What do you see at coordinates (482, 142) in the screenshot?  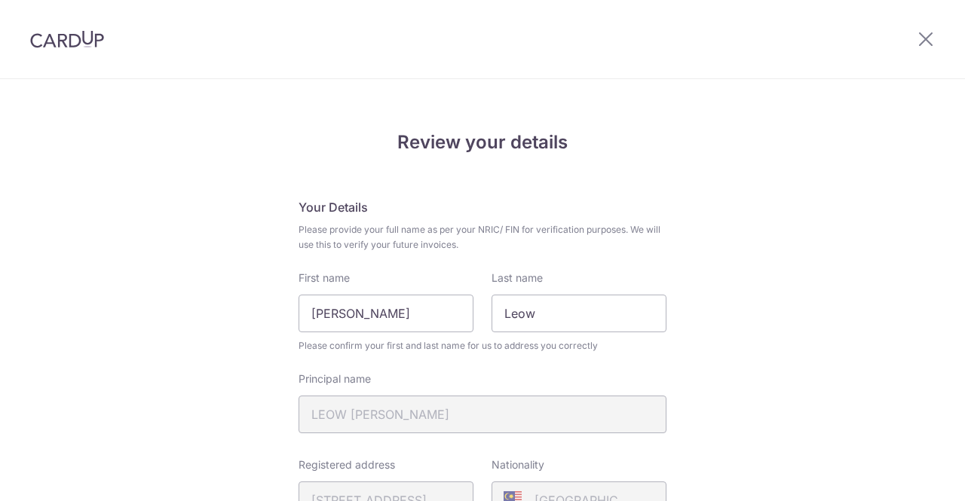 I see `h4: Review your details` at bounding box center [482, 142].